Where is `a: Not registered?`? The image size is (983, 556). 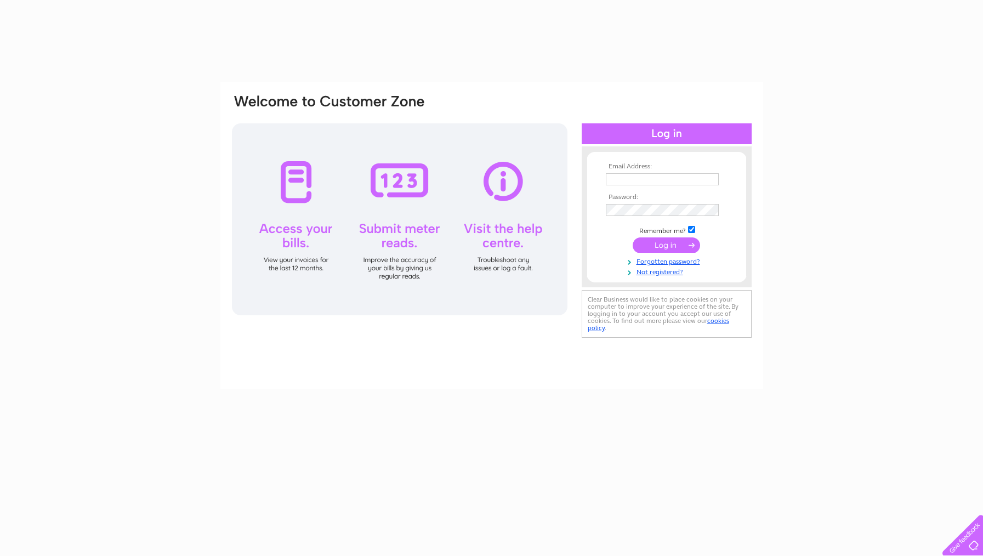 a: Not registered? is located at coordinates (668, 271).